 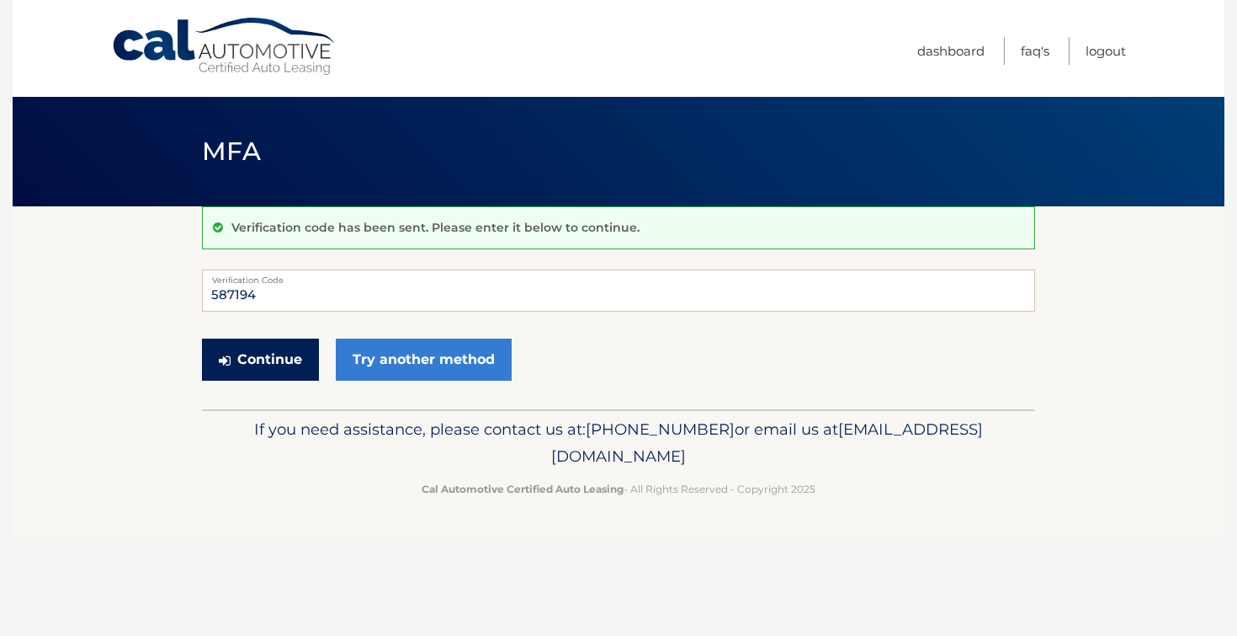 I want to click on a: Try another method, so click(x=423, y=359).